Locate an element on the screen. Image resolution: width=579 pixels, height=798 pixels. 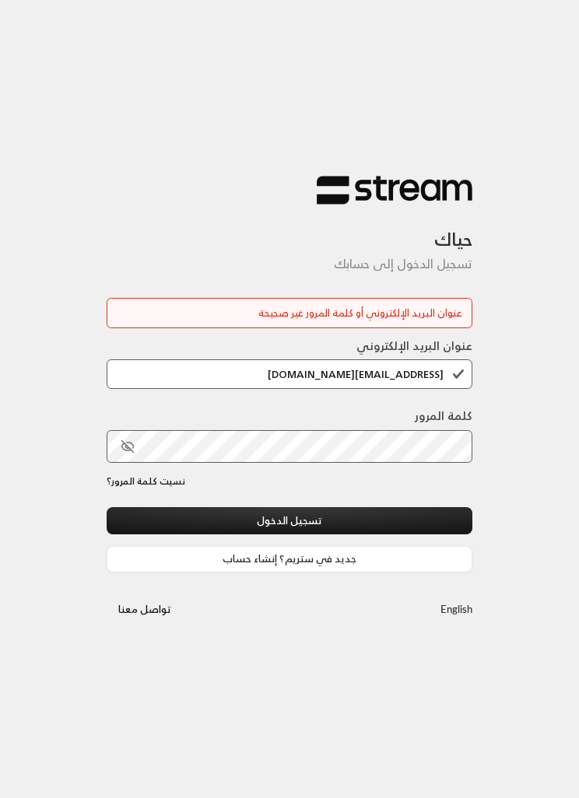
a: نسيت كلمة المرور؟ is located at coordinates (146, 482).